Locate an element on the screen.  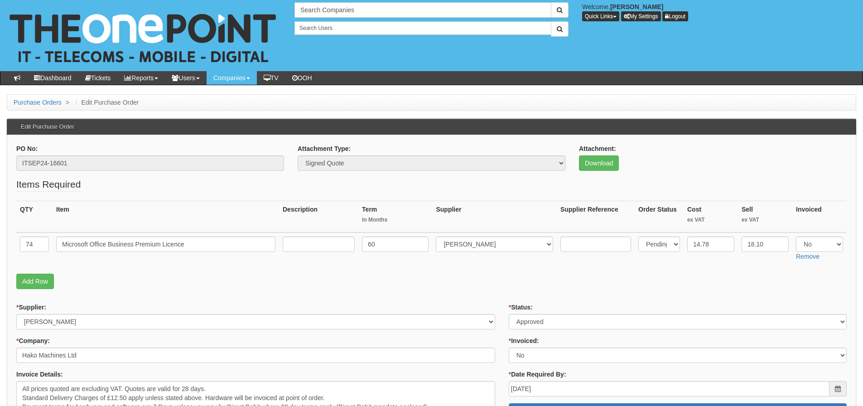
div: Welcome, is located at coordinates (719, 12).